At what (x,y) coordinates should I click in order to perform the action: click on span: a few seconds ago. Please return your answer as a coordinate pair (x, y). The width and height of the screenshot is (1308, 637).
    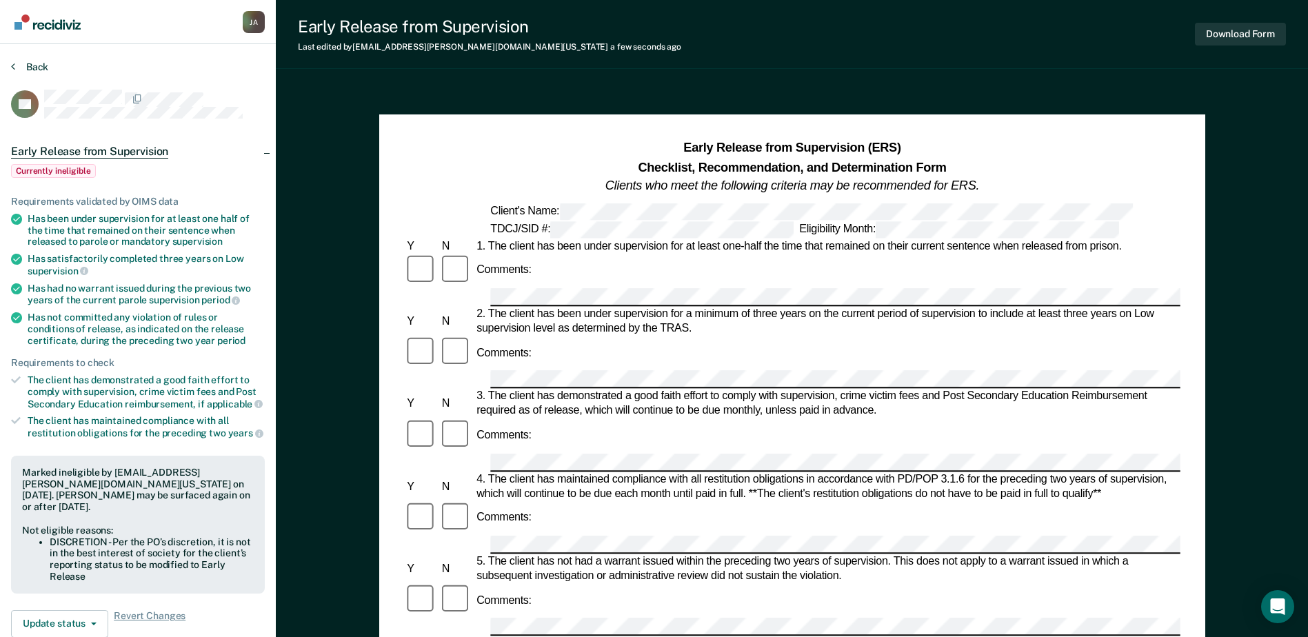
    Looking at the image, I should click on (645, 47).